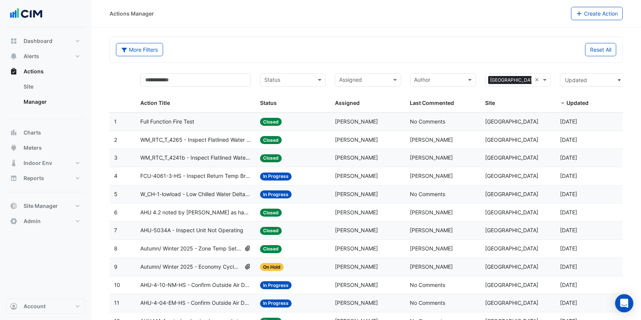  What do you see at coordinates (167, 122) in the screenshot?
I see `span: Full Function Fire Test` at bounding box center [167, 122].